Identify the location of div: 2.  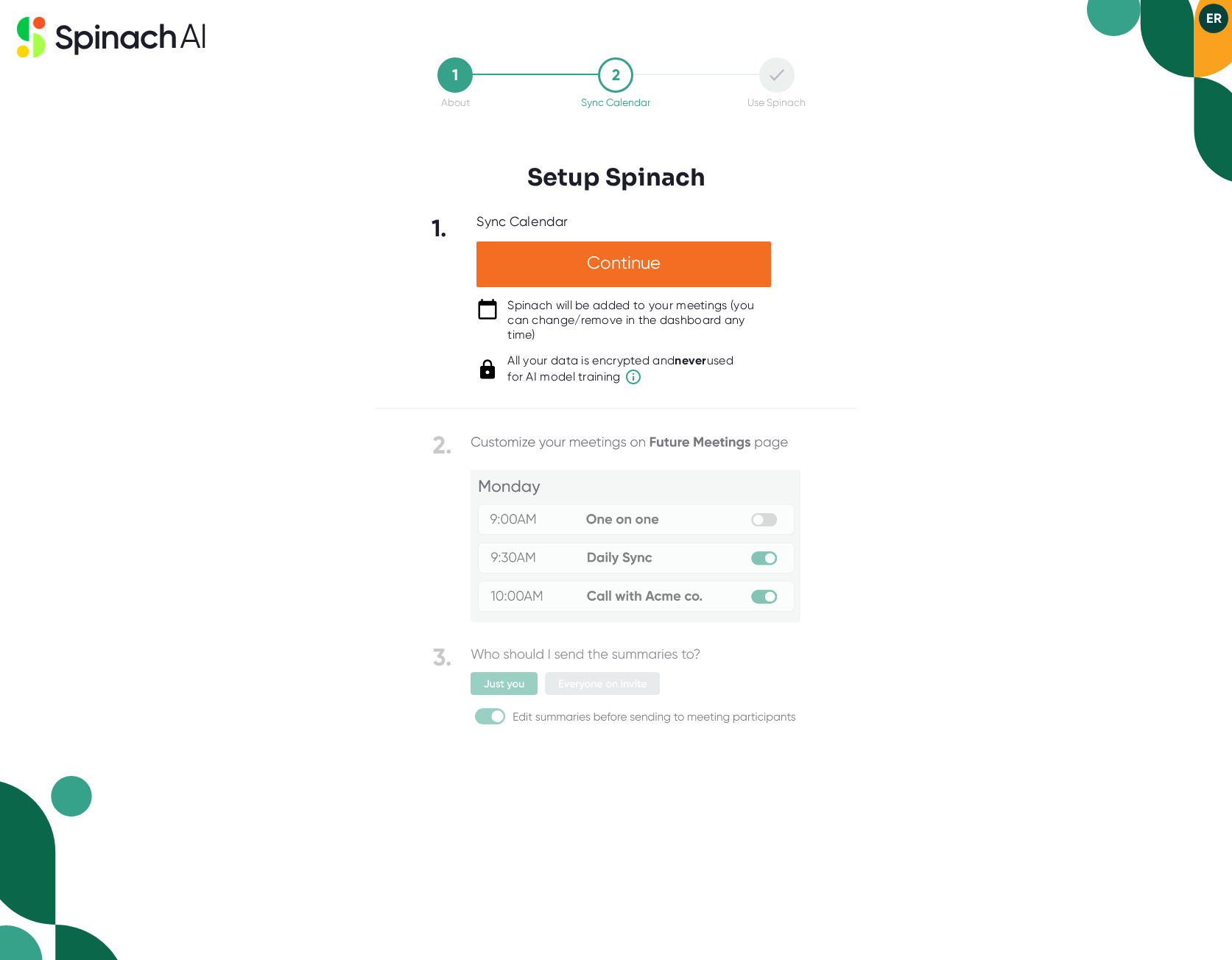
(616, 75).